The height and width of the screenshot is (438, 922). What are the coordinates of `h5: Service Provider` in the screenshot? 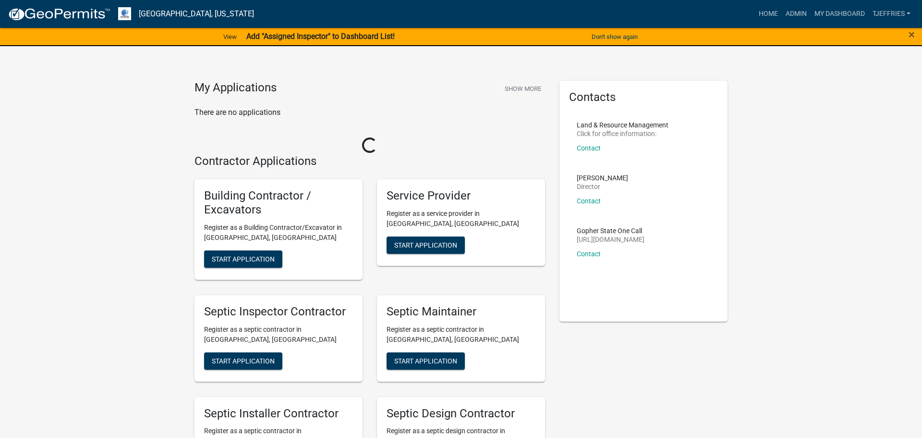 It's located at (461, 195).